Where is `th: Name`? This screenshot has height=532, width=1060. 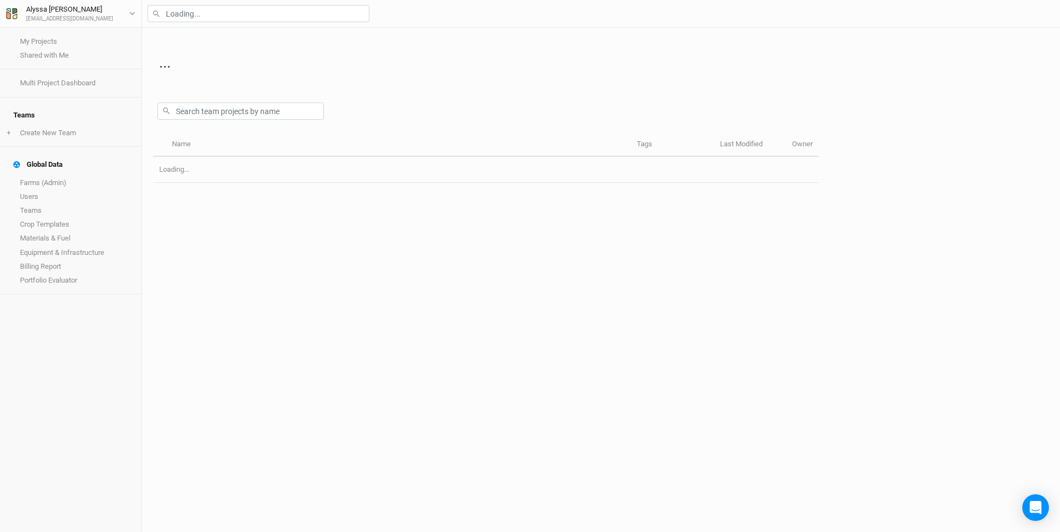
th: Name is located at coordinates (398, 145).